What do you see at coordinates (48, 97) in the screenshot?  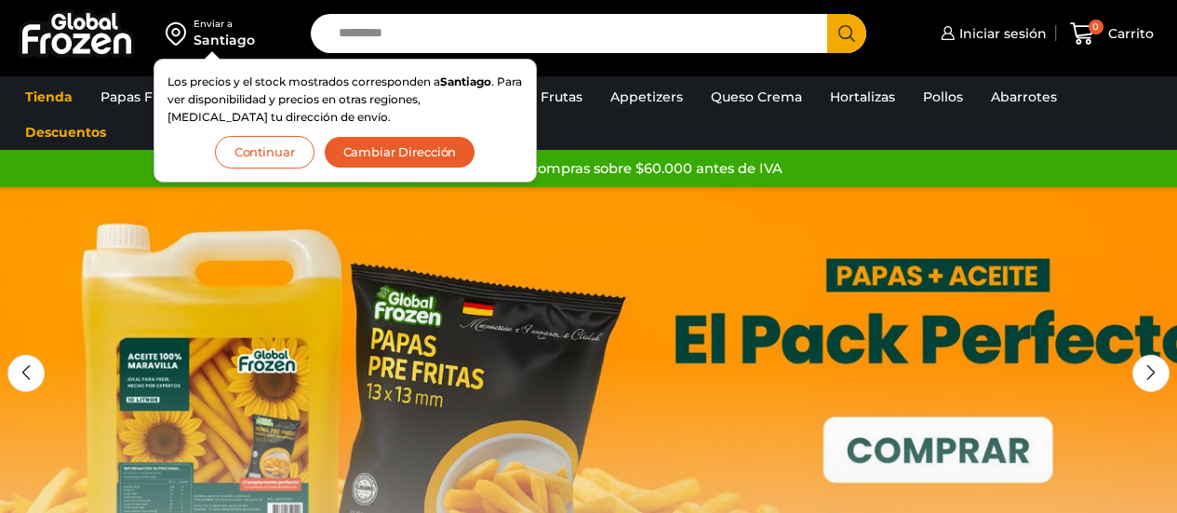 I see `a: Tienda` at bounding box center [48, 97].